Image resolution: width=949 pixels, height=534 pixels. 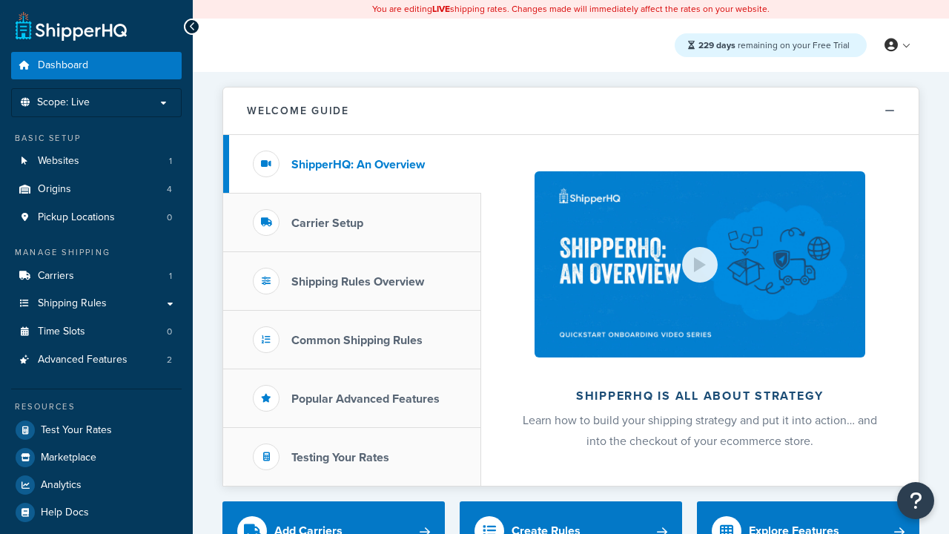 I want to click on h3: Carrier Setup, so click(x=327, y=223).